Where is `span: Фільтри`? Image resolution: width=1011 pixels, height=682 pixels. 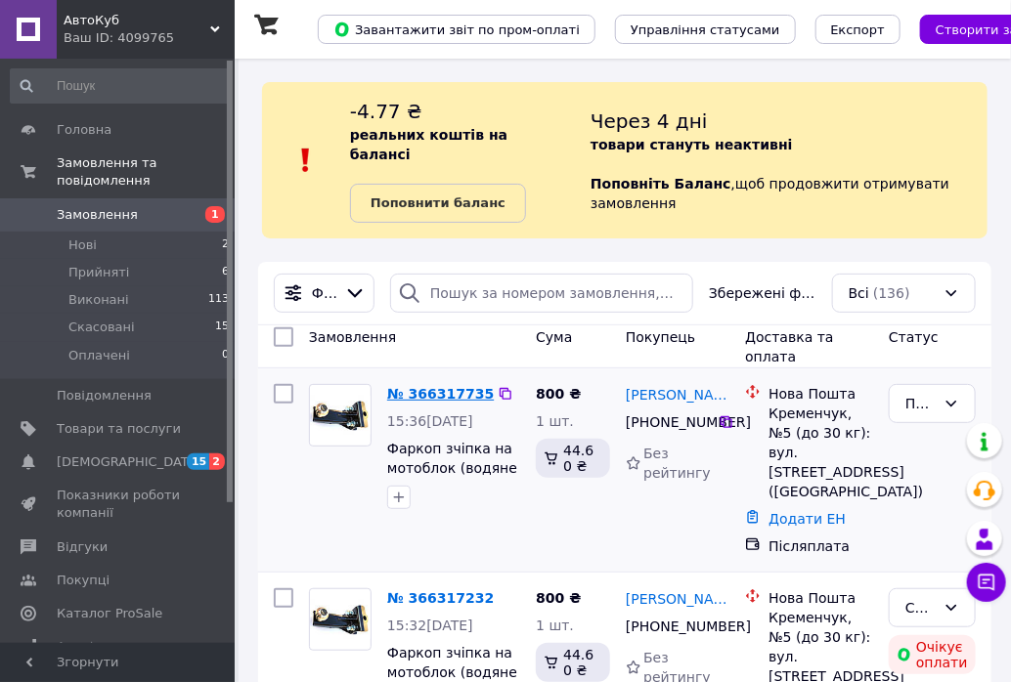 span: Фільтри is located at coordinates (324, 293).